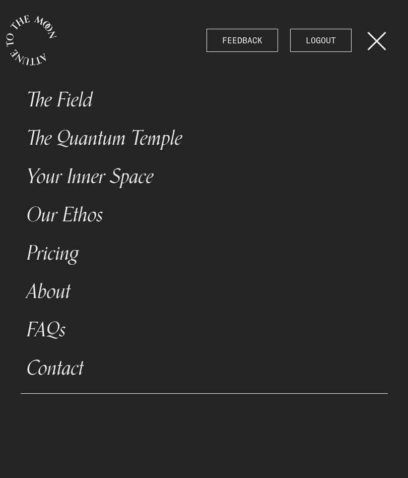  Describe the element at coordinates (242, 40) in the screenshot. I see `button: FEEDBACK` at that location.